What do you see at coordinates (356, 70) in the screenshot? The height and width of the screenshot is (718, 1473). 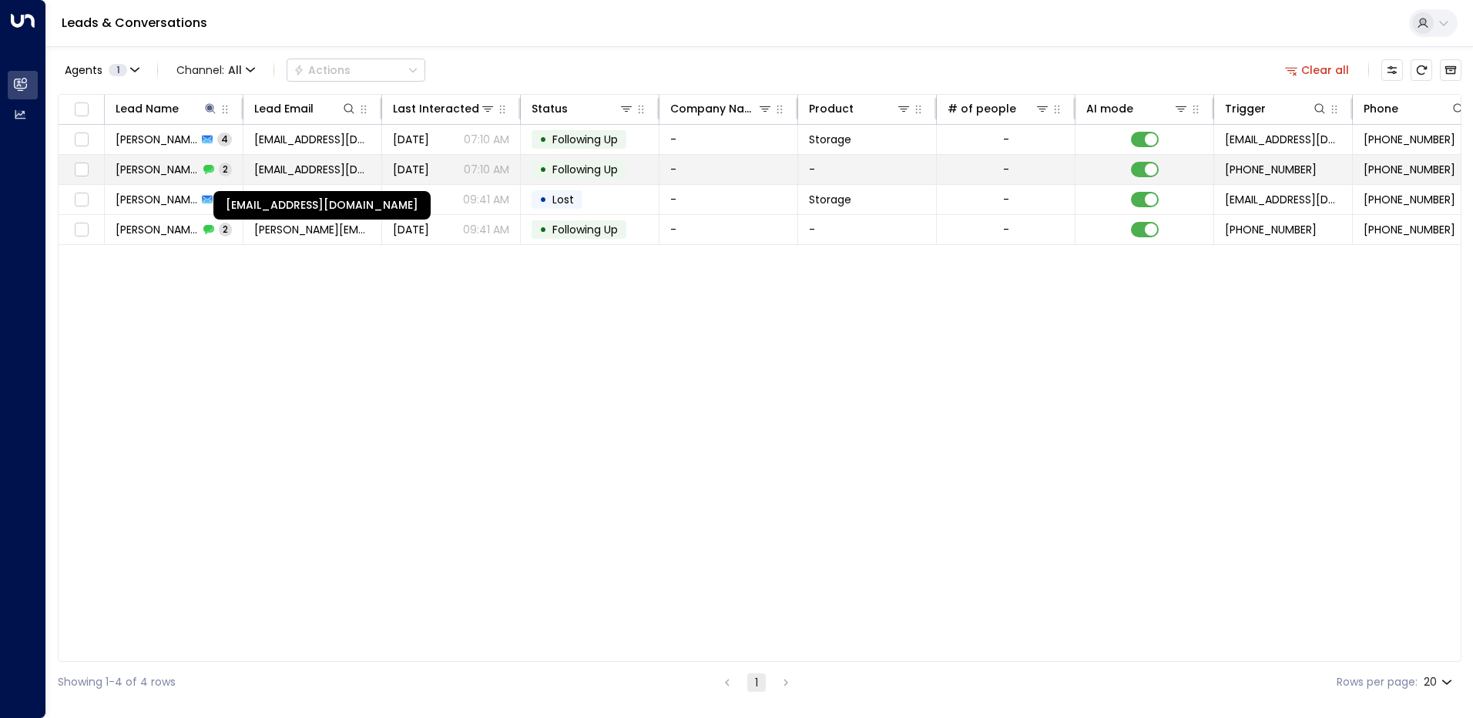 I see `div: Button group with a nested menu` at bounding box center [356, 70].